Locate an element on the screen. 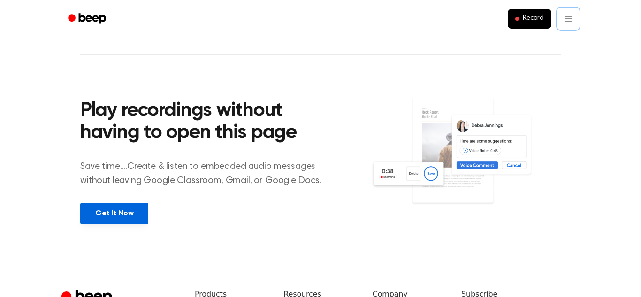 This screenshot has width=641, height=297. a: Get It Now is located at coordinates (114, 213).